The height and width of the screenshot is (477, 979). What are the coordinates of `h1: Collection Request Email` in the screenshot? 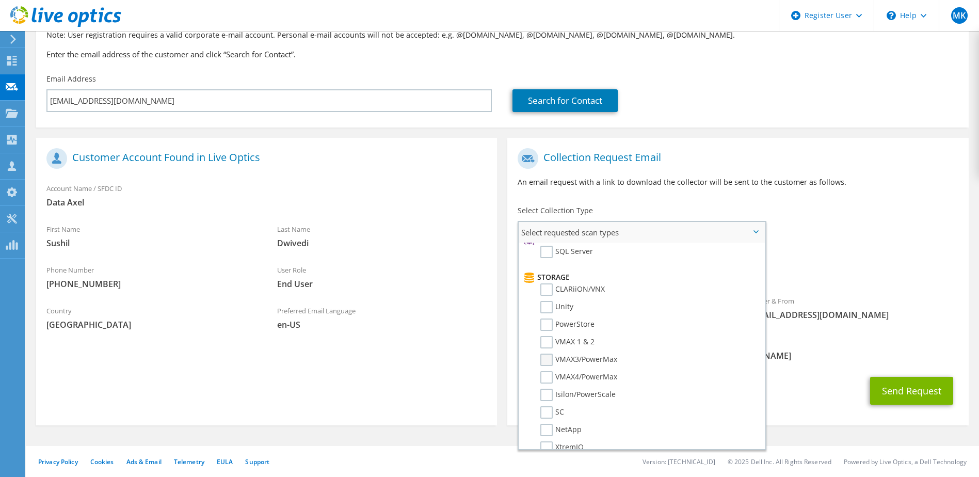 It's located at (735, 158).